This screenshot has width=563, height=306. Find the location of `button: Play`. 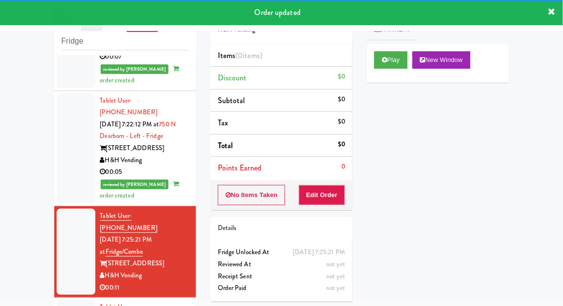

button: Play is located at coordinates (391, 60).